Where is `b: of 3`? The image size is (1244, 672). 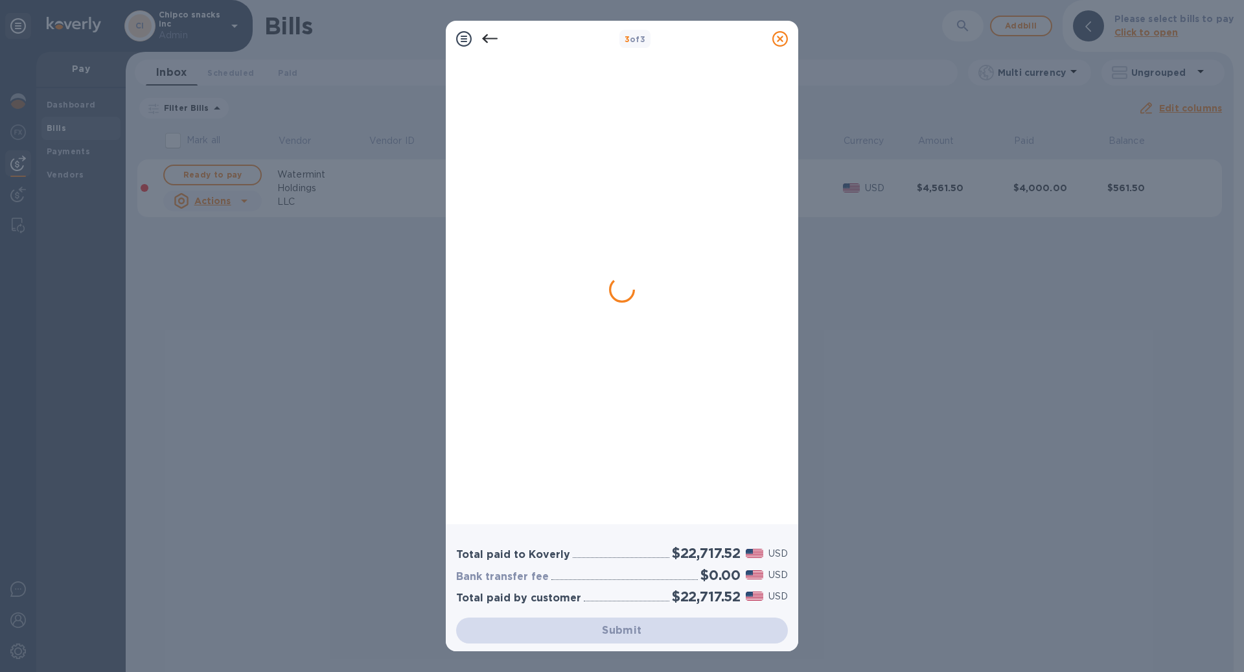 b: of 3 is located at coordinates (635, 39).